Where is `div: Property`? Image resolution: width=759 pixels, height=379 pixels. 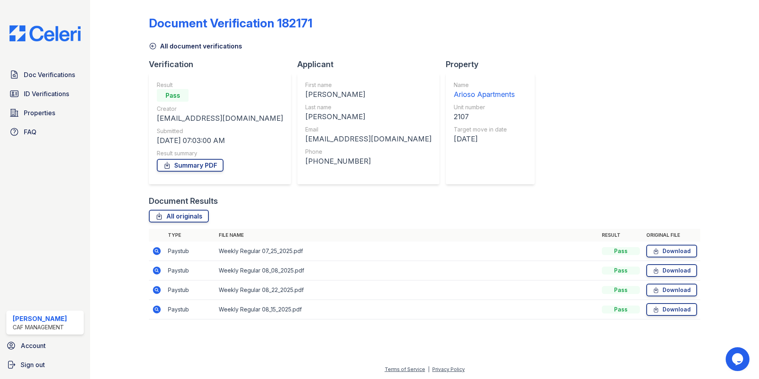
div: Property is located at coordinates (493, 64).